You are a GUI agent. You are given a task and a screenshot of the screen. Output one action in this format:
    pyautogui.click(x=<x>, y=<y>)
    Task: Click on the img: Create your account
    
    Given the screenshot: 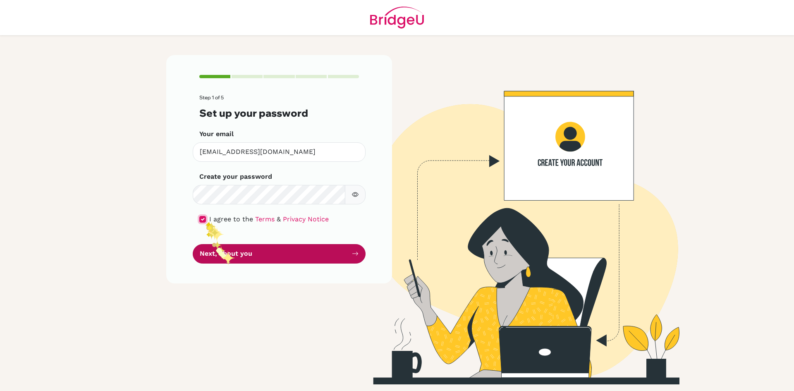 What is the action you would take?
    pyautogui.click(x=515, y=219)
    